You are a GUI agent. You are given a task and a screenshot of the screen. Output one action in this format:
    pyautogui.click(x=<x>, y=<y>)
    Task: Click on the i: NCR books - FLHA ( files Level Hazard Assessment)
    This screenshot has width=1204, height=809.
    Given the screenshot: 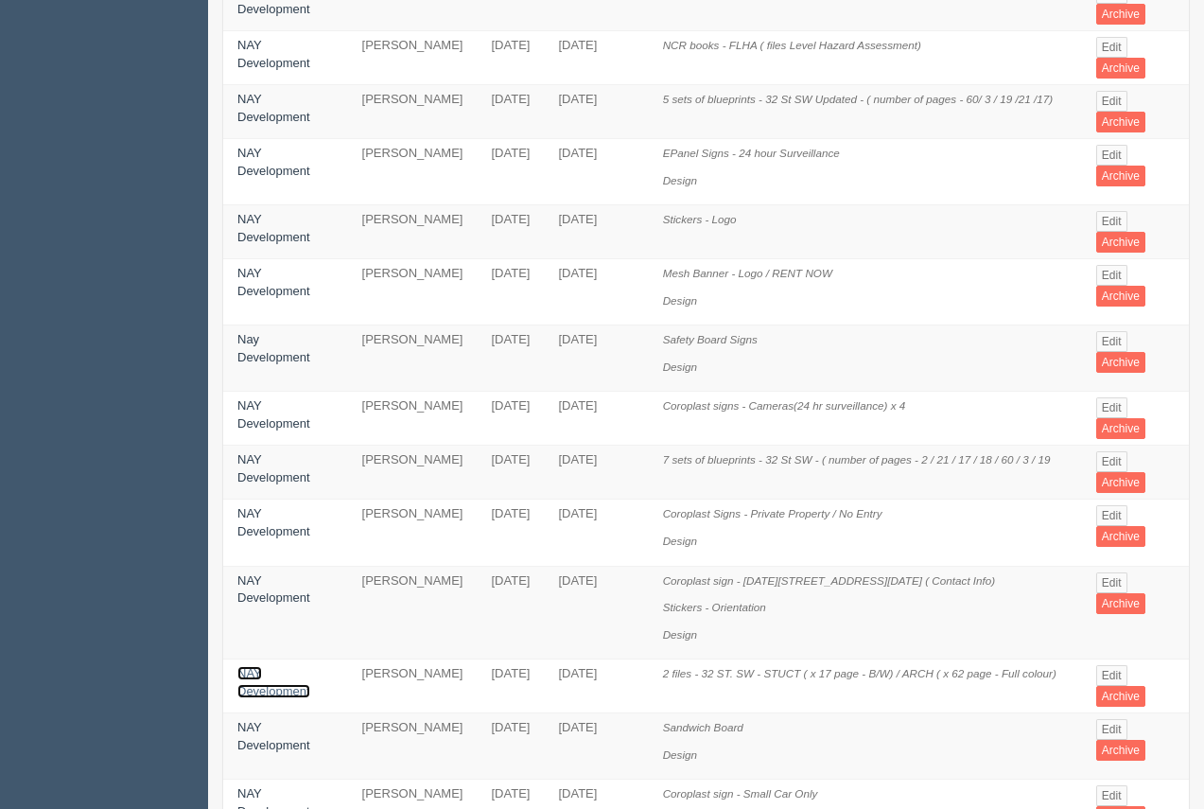 What is the action you would take?
    pyautogui.click(x=792, y=44)
    